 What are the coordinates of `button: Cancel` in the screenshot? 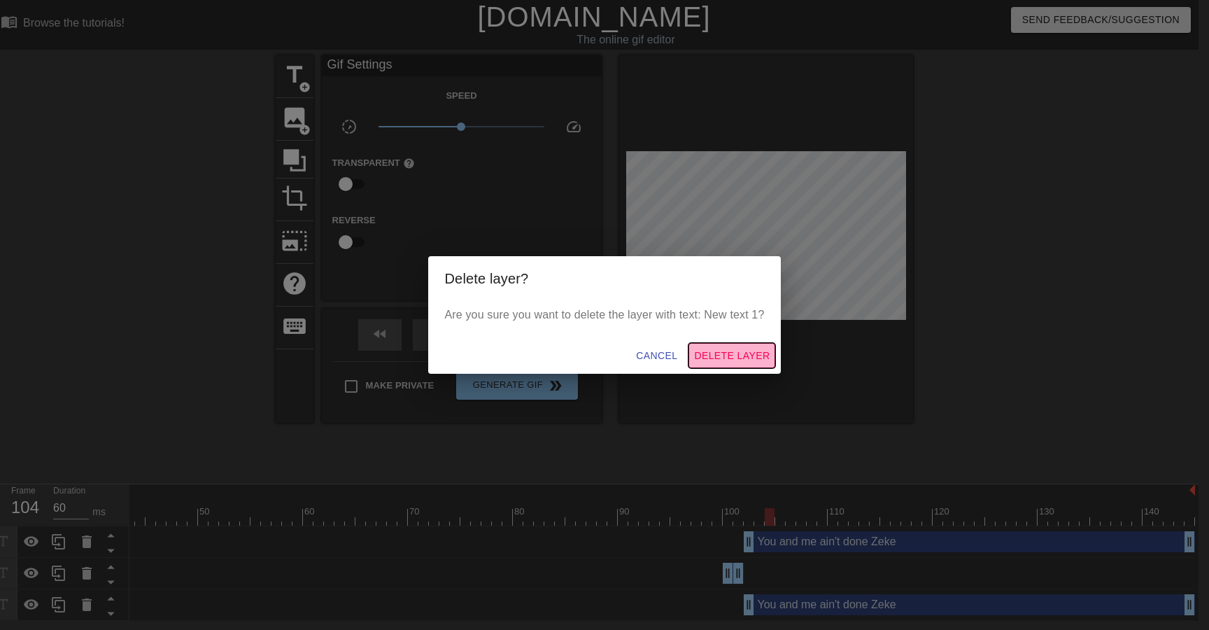 It's located at (656, 355).